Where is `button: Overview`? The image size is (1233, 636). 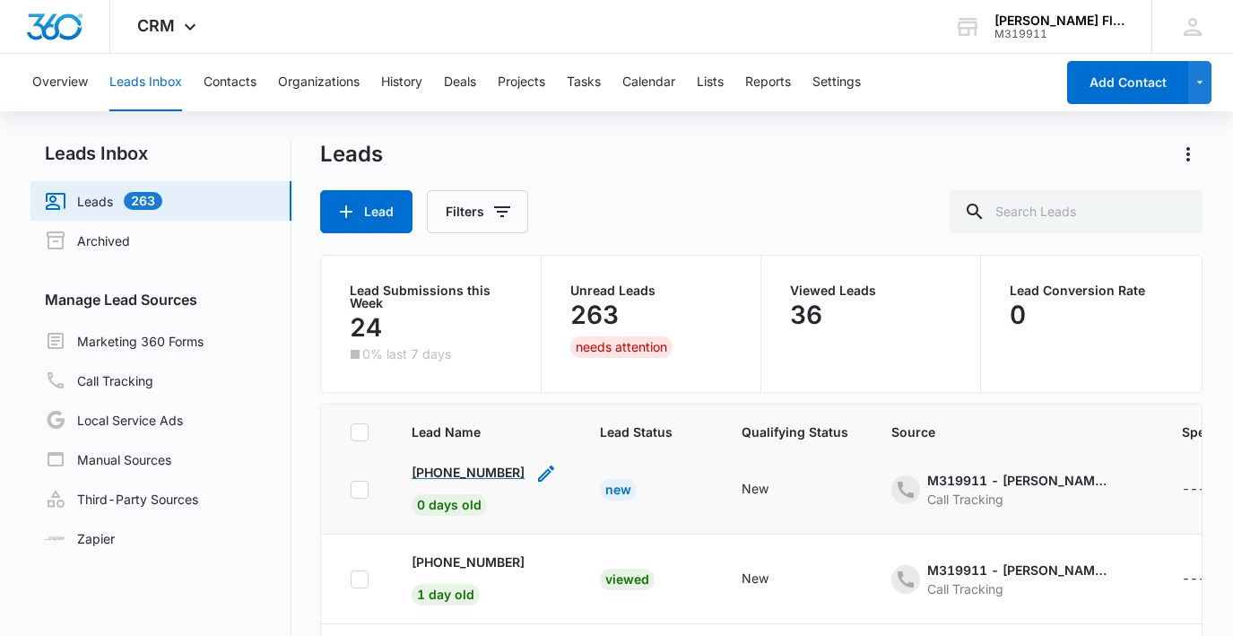
button: Overview is located at coordinates (60, 83).